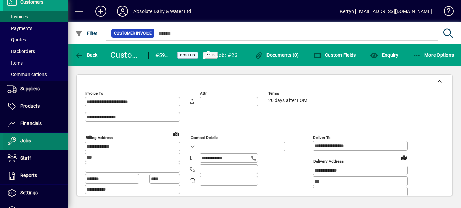  What do you see at coordinates (384, 55) in the screenshot?
I see `button: Enquiry` at bounding box center [384, 55].